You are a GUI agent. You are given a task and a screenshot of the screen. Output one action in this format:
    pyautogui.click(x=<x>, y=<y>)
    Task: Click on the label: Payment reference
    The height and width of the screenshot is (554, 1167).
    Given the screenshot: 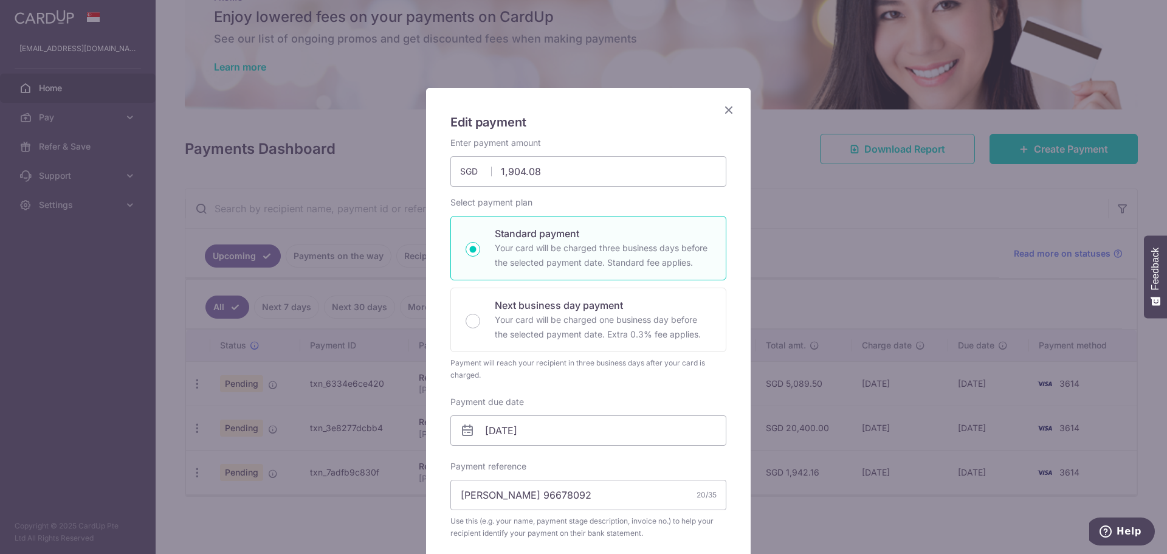 What is the action you would take?
    pyautogui.click(x=488, y=466)
    